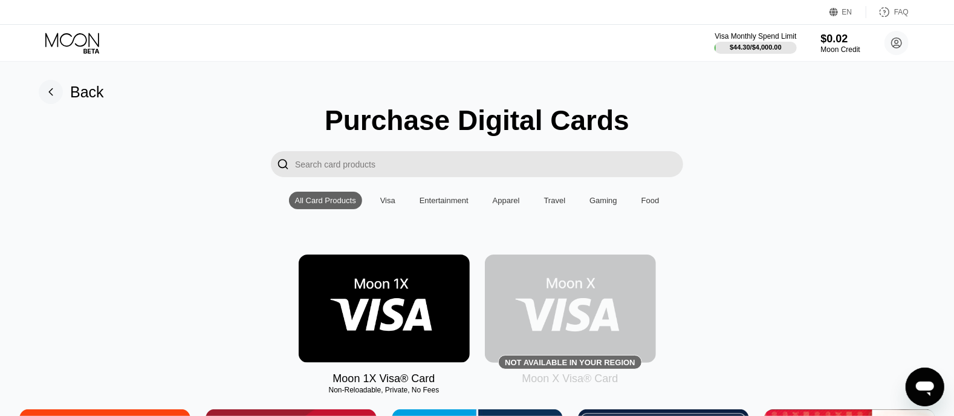 The height and width of the screenshot is (416, 954). What do you see at coordinates (477, 120) in the screenshot?
I see `div: Purchase Digital Cards` at bounding box center [477, 120].